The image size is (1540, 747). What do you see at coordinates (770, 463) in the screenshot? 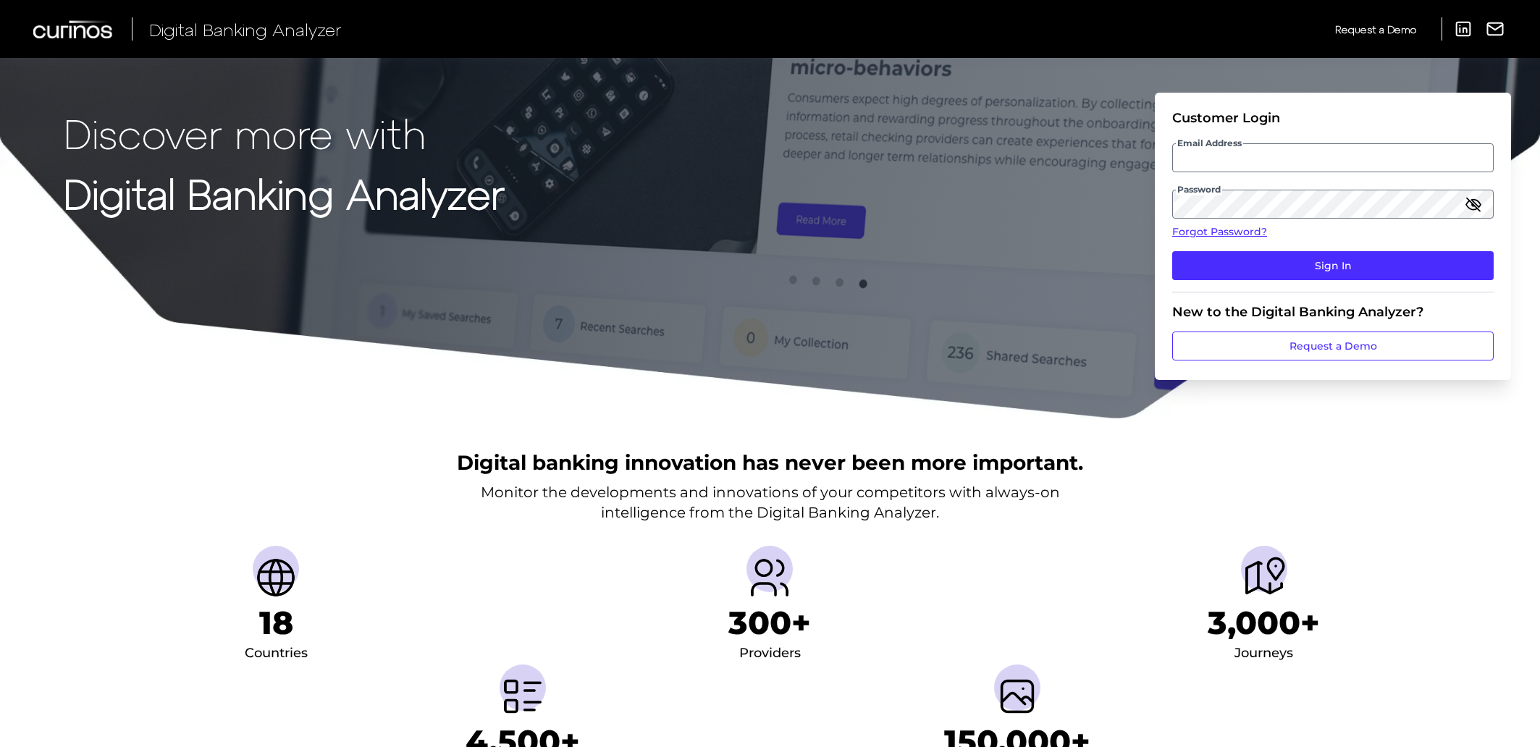
I see `h2: Digital banking innovation has never been more important.` at bounding box center [770, 463].